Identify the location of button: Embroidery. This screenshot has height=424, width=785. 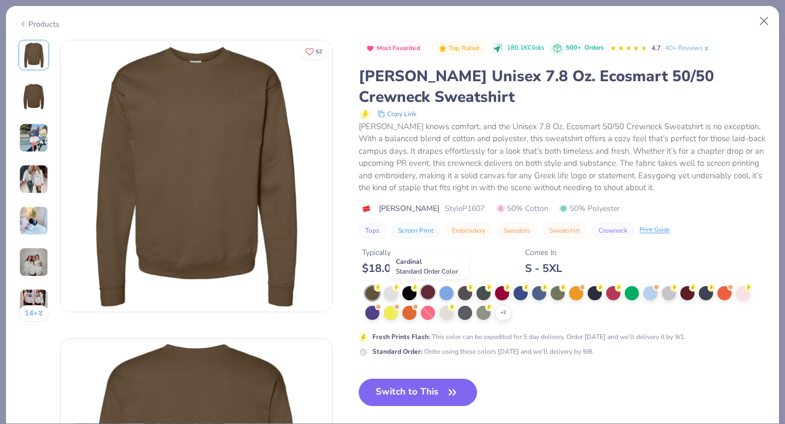
(468, 231).